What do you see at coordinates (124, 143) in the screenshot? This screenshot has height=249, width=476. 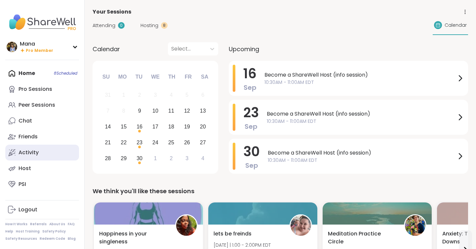 I see `div: 22` at bounding box center [124, 143].